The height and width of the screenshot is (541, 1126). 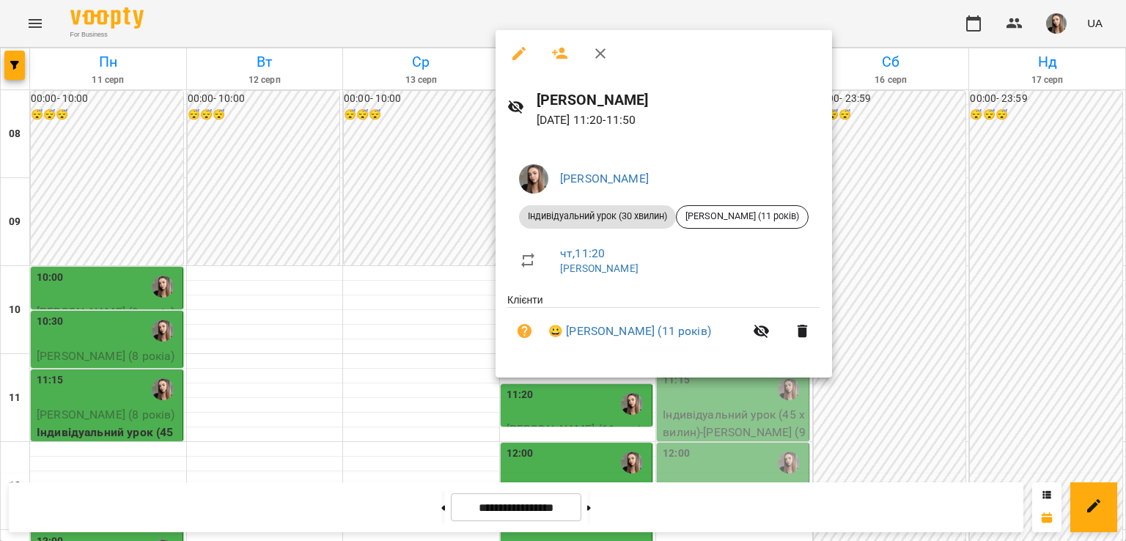 What do you see at coordinates (597, 216) in the screenshot?
I see `span: Індивідуальний урок (30 хвилин)` at bounding box center [597, 216].